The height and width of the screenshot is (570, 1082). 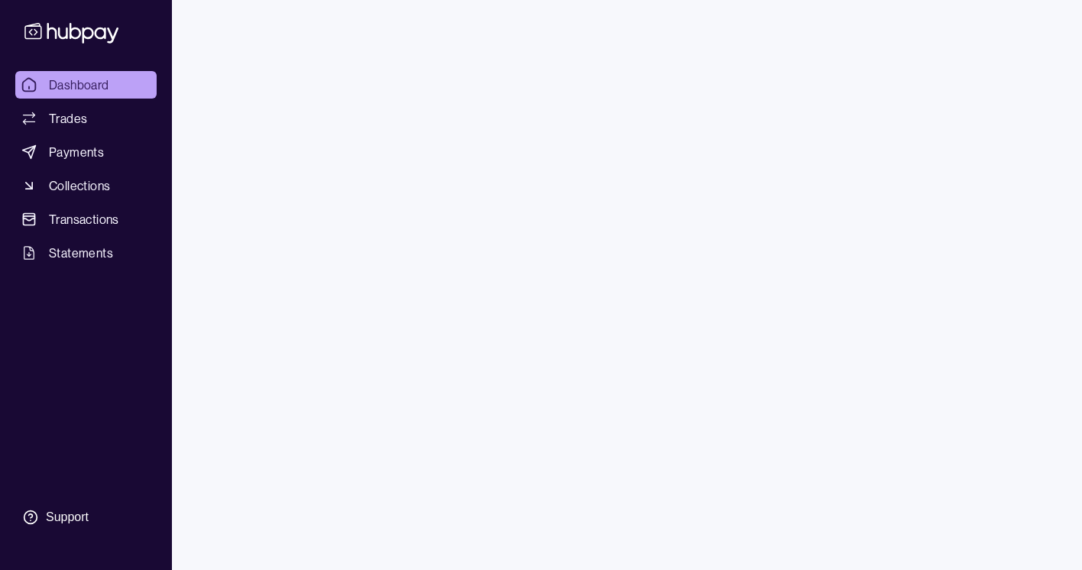 I want to click on a: Payments, so click(x=86, y=152).